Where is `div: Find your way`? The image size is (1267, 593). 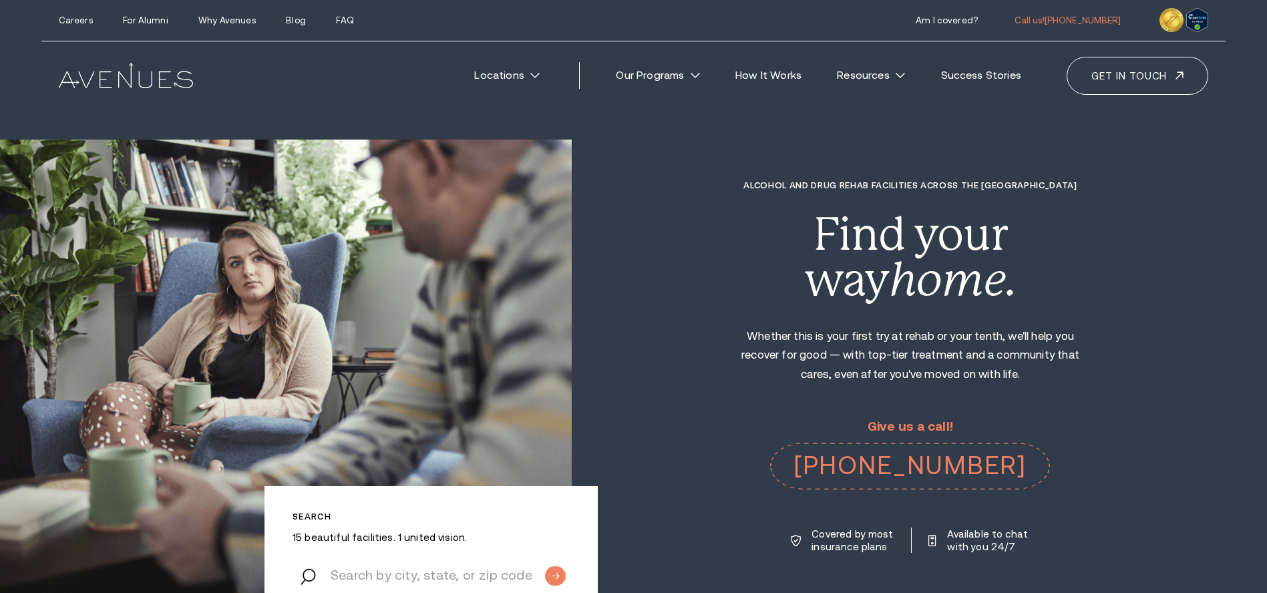 div: Find your way is located at coordinates (909, 257).